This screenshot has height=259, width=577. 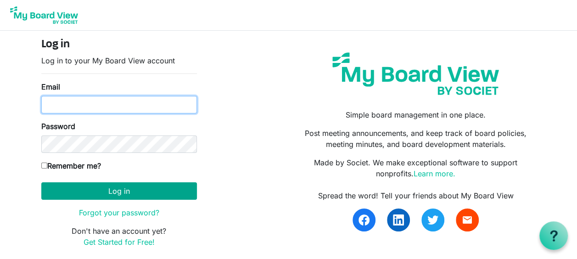 I want to click on label: Email, so click(x=50, y=87).